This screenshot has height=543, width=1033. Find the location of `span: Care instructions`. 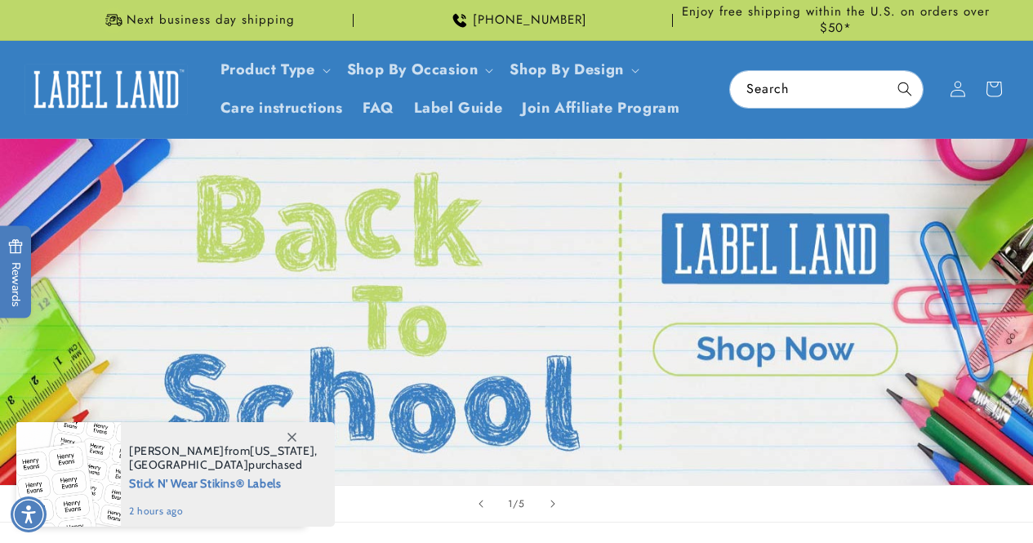

span: Care instructions is located at coordinates (282, 108).